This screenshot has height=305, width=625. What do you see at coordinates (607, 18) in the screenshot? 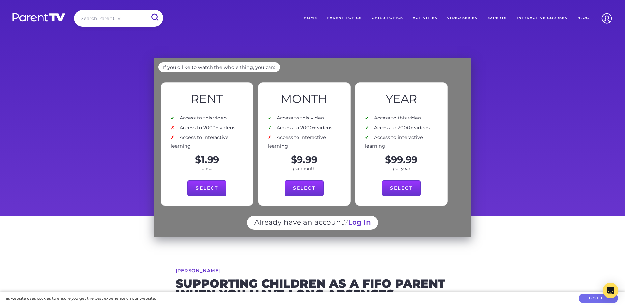
I see `img: Account` at bounding box center [607, 18].